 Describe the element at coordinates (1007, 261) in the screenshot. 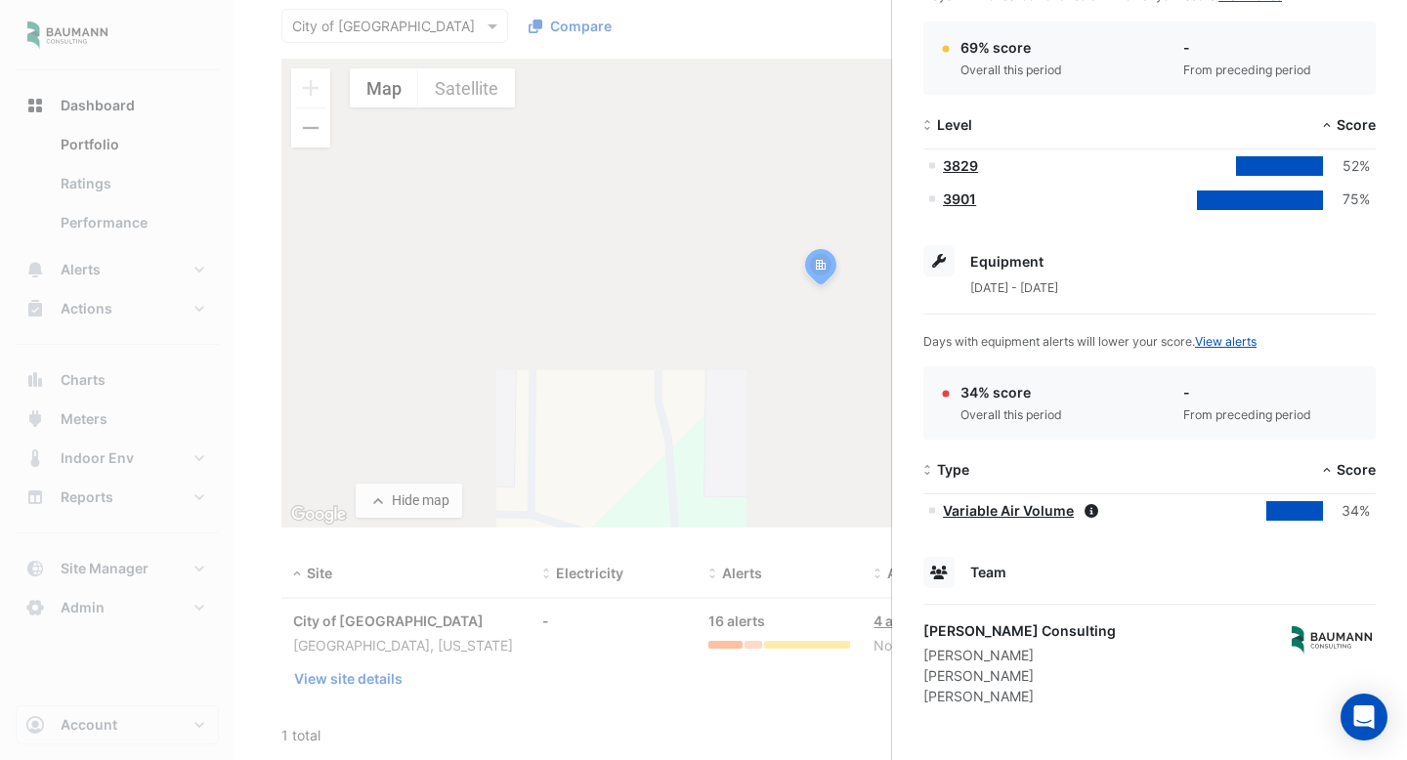

I see `span: Equipment` at that location.